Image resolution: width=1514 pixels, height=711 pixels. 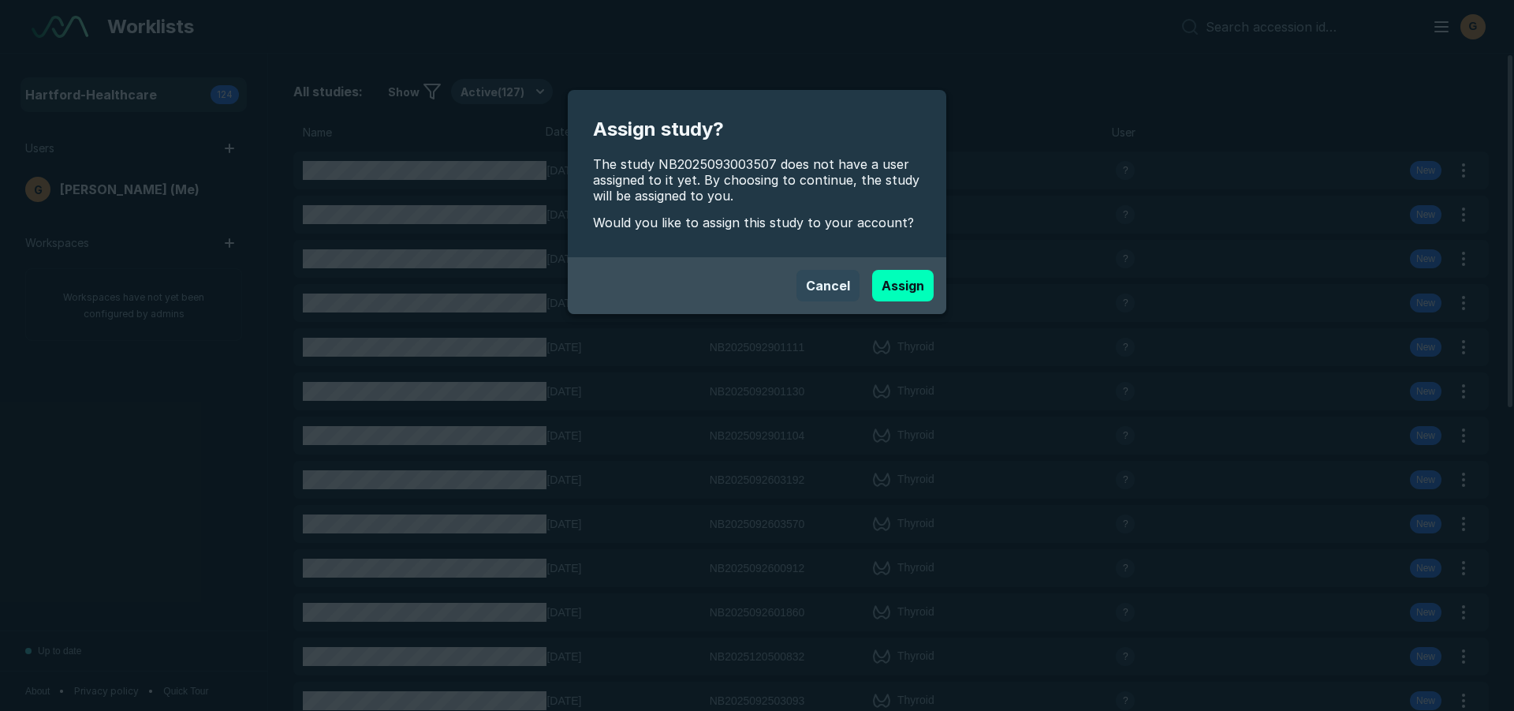 I want to click on button: Cancel, so click(x=828, y=286).